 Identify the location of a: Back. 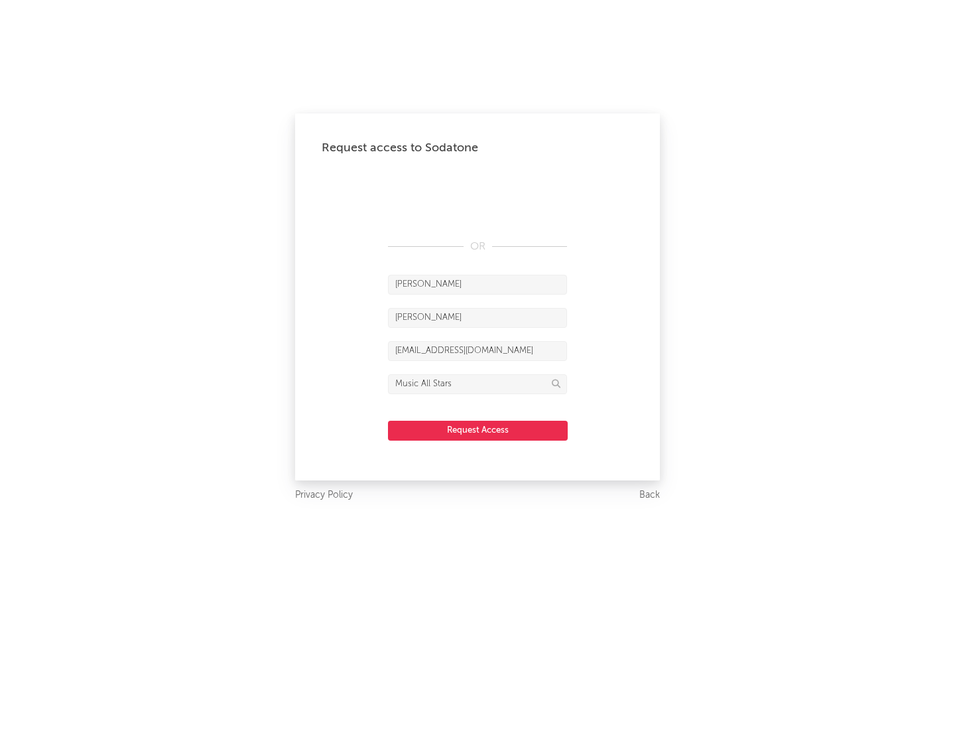
(650, 495).